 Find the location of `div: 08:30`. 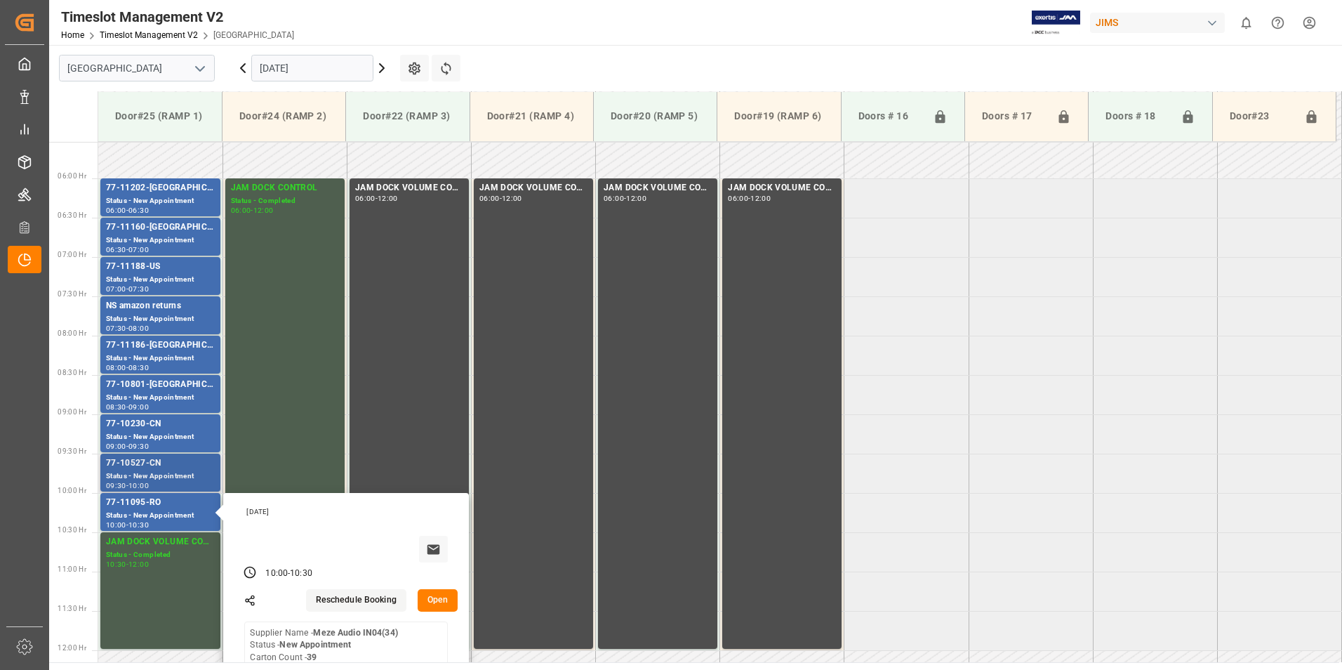

div: 08:30 is located at coordinates (138, 367).